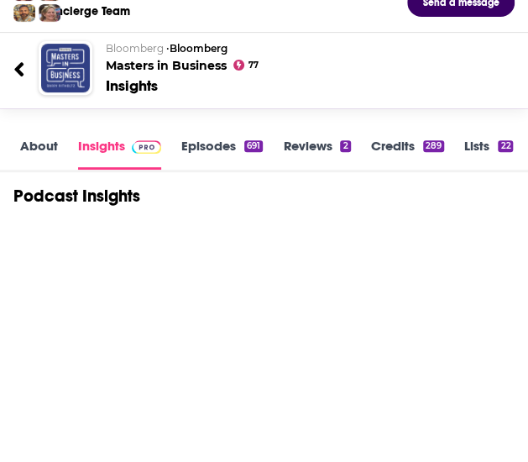 Image resolution: width=528 pixels, height=462 pixels. I want to click on span: 77, so click(253, 65).